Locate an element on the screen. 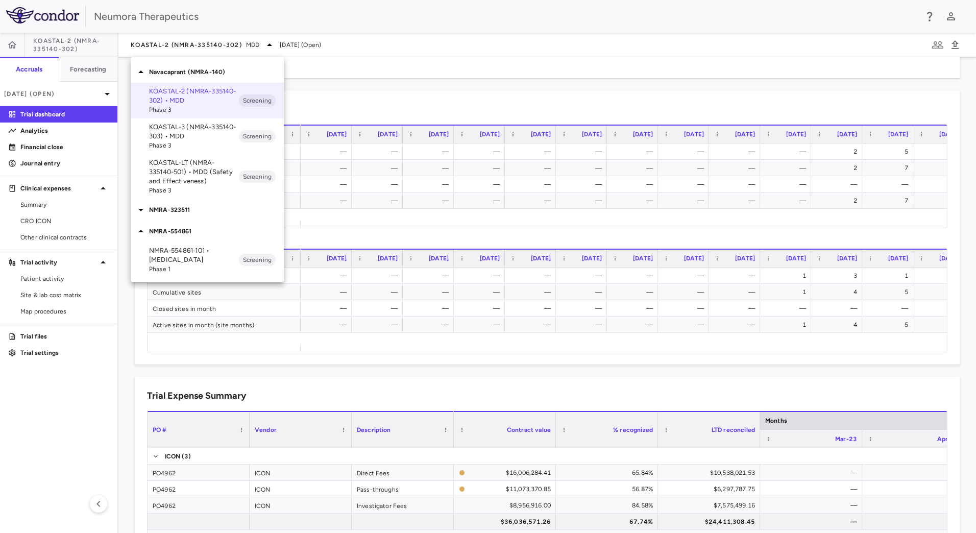  p: KOASTAL-2 (NMRA-335140-302) • MDD is located at coordinates (194, 96).